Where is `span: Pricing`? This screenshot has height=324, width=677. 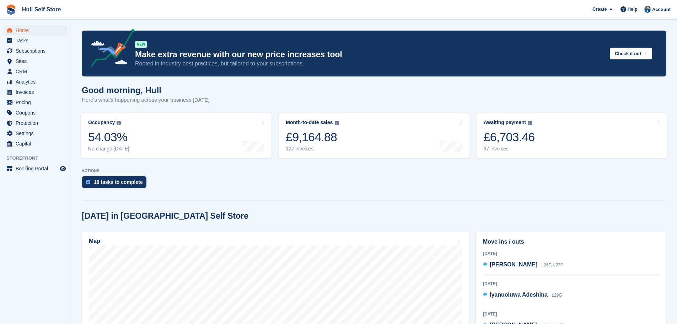 span: Pricing is located at coordinates (37, 102).